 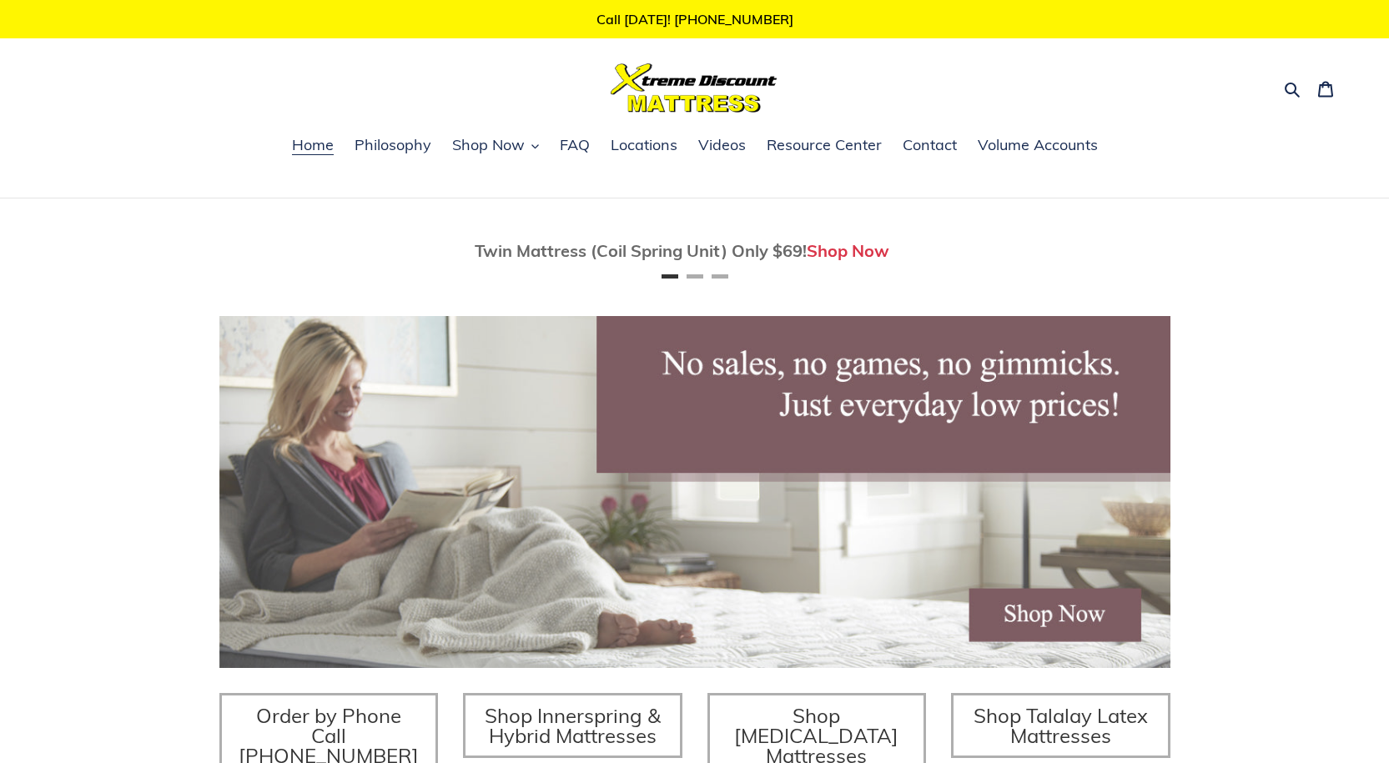 I want to click on img: herobannermay2022-1652879215306_1200x.jpg, so click(x=695, y=492).